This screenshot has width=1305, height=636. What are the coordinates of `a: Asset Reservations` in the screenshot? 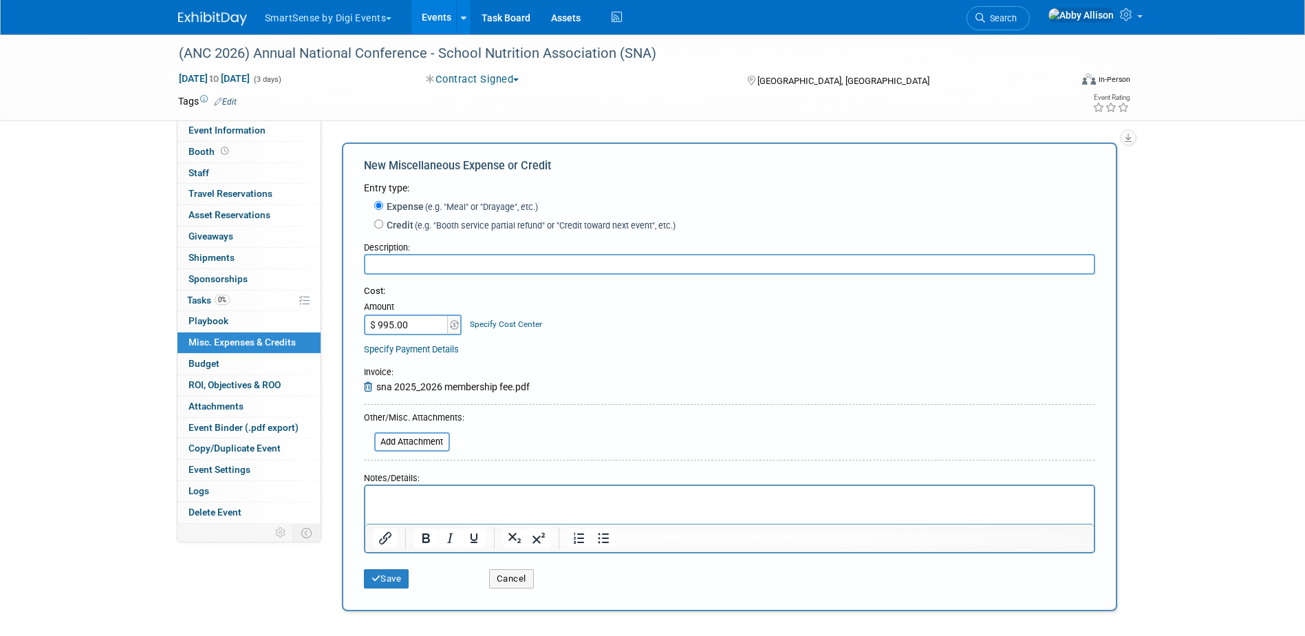 It's located at (249, 215).